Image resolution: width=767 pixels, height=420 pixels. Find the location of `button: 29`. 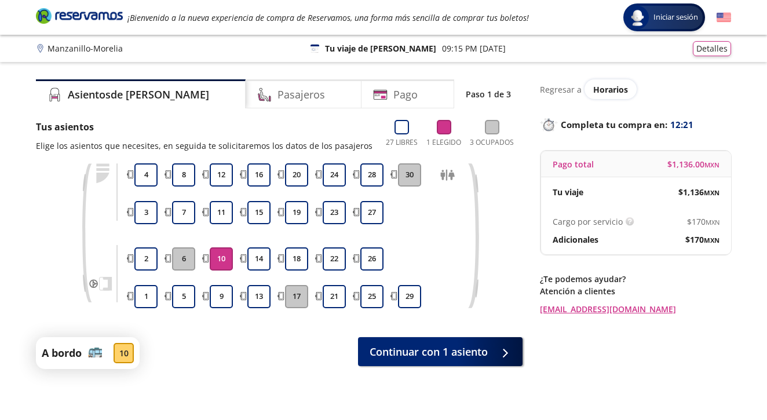

button: 29 is located at coordinates (410, 297).